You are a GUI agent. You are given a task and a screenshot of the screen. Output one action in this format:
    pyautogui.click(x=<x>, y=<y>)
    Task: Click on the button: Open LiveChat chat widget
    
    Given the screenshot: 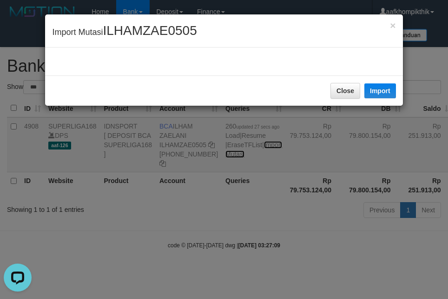 What is the action you would take?
    pyautogui.click(x=18, y=18)
    